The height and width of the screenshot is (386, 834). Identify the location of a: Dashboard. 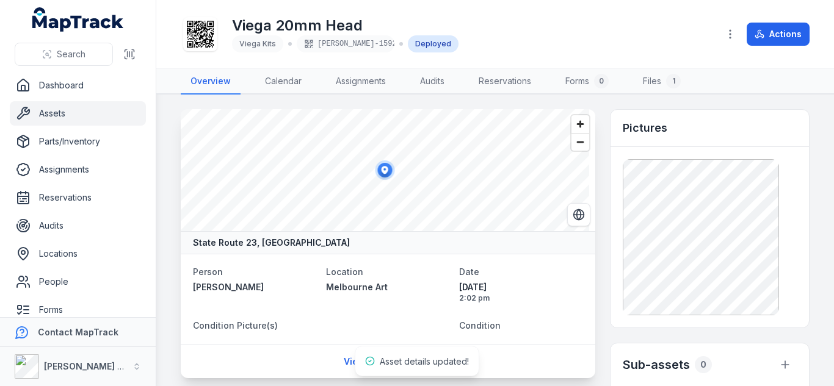
(78, 85).